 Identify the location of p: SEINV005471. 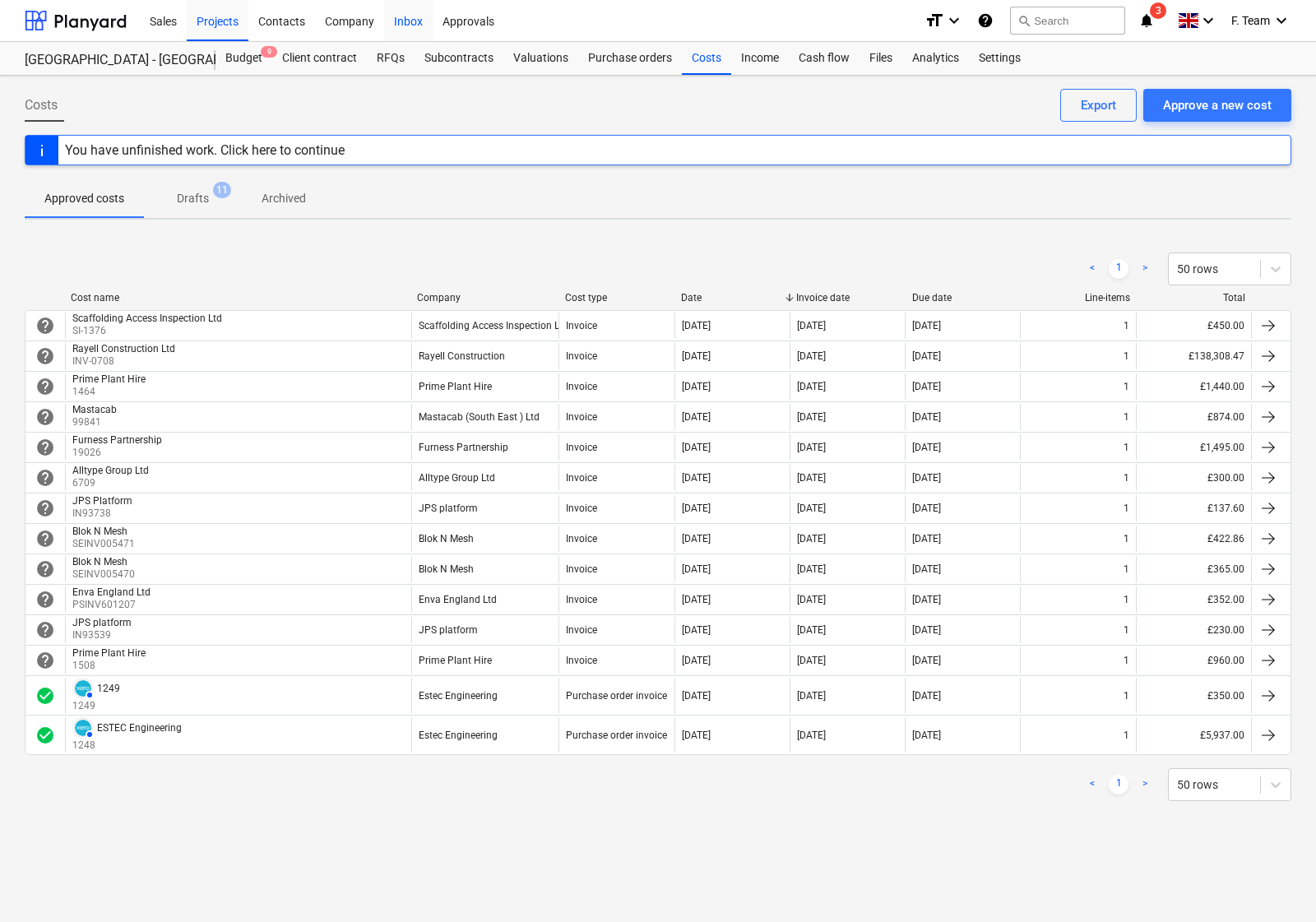
(104, 544).